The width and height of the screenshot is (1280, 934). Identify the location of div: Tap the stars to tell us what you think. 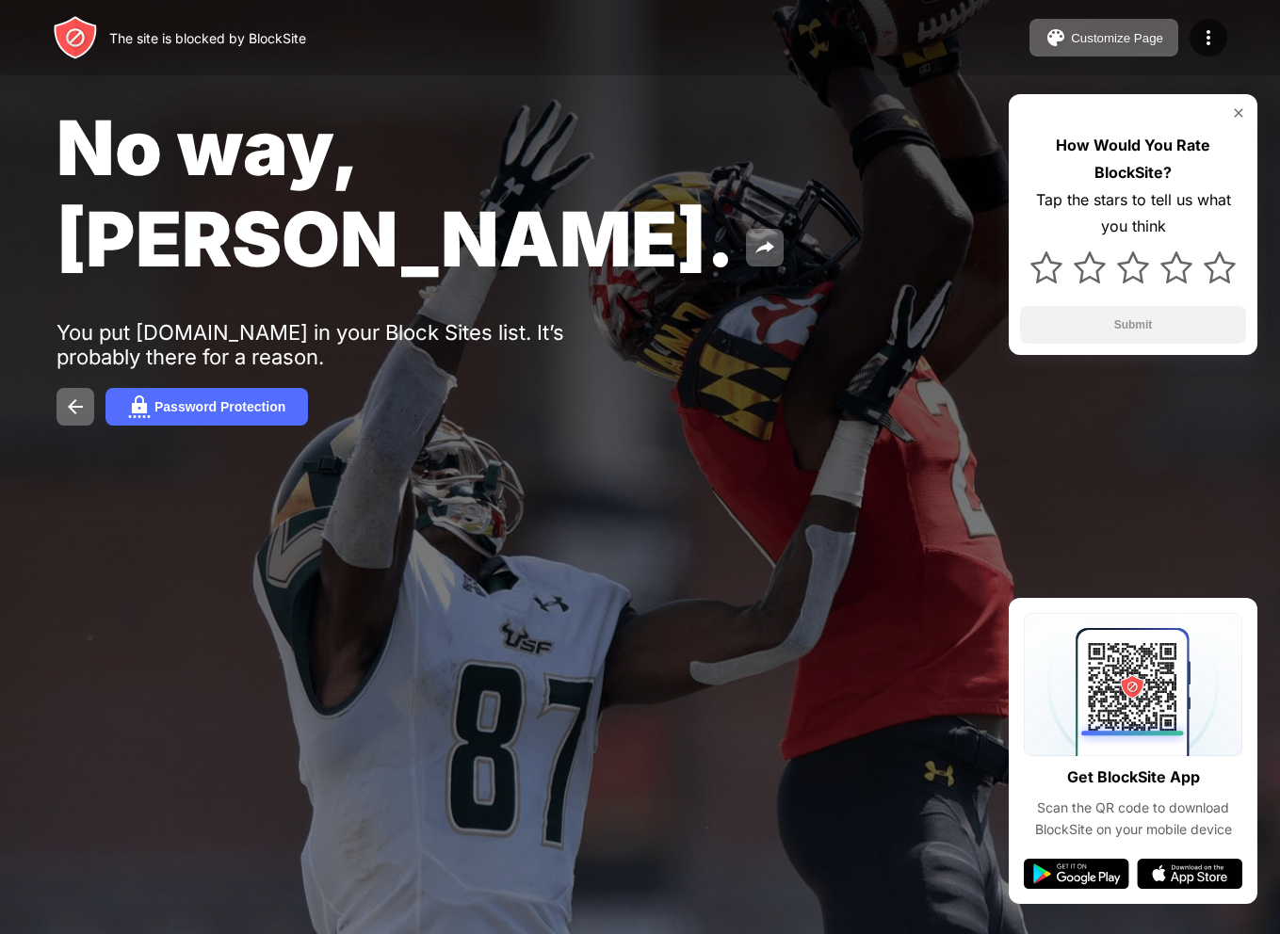
(1133, 214).